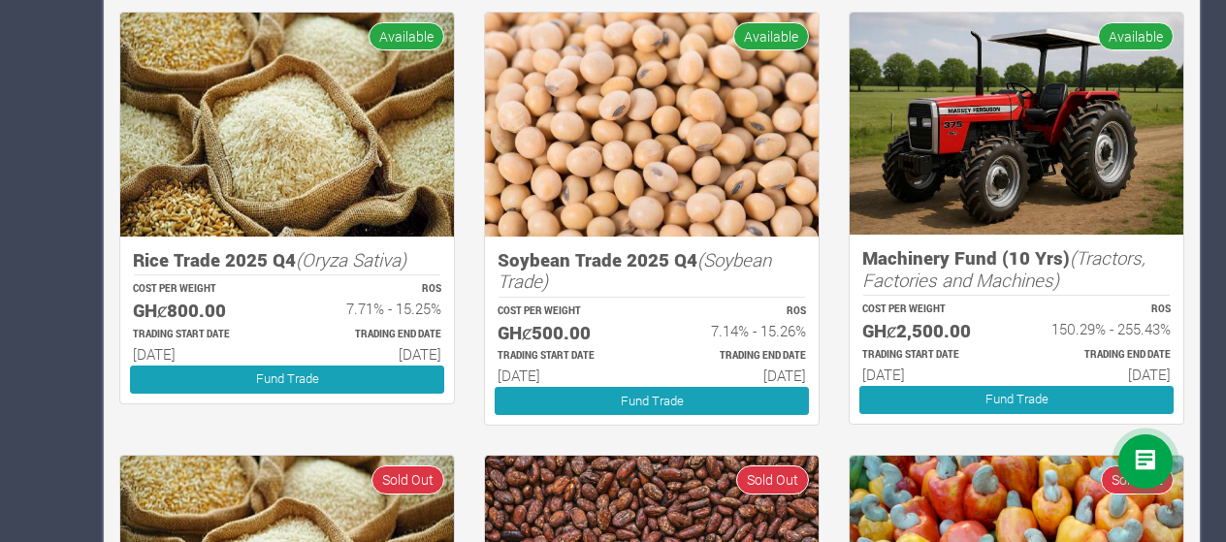 The height and width of the screenshot is (542, 1226). What do you see at coordinates (634, 271) in the screenshot?
I see `i: (Soybean Trade)` at bounding box center [634, 271].